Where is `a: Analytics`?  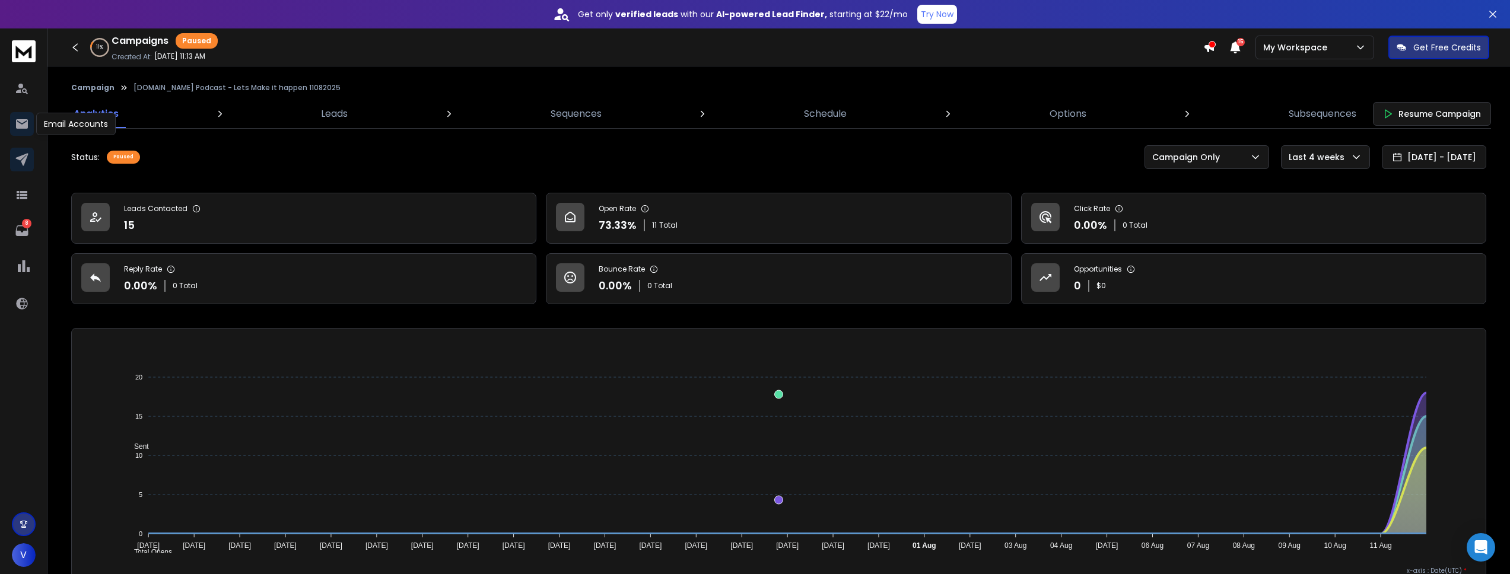
a: Analytics is located at coordinates (96, 114).